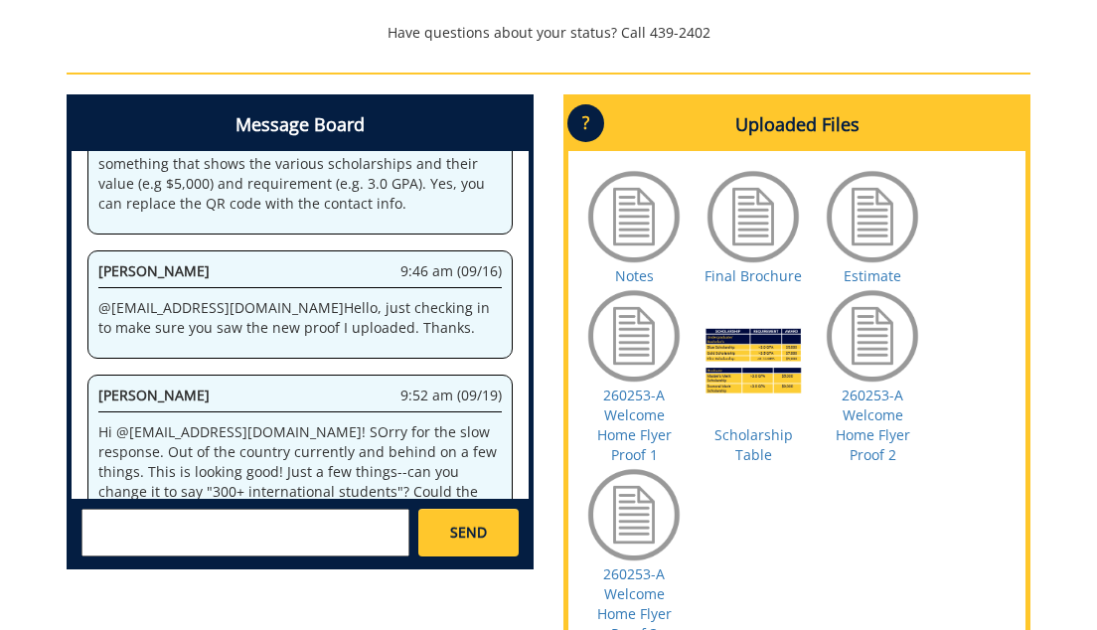 The width and height of the screenshot is (1097, 630). I want to click on h4: Message Board, so click(300, 125).